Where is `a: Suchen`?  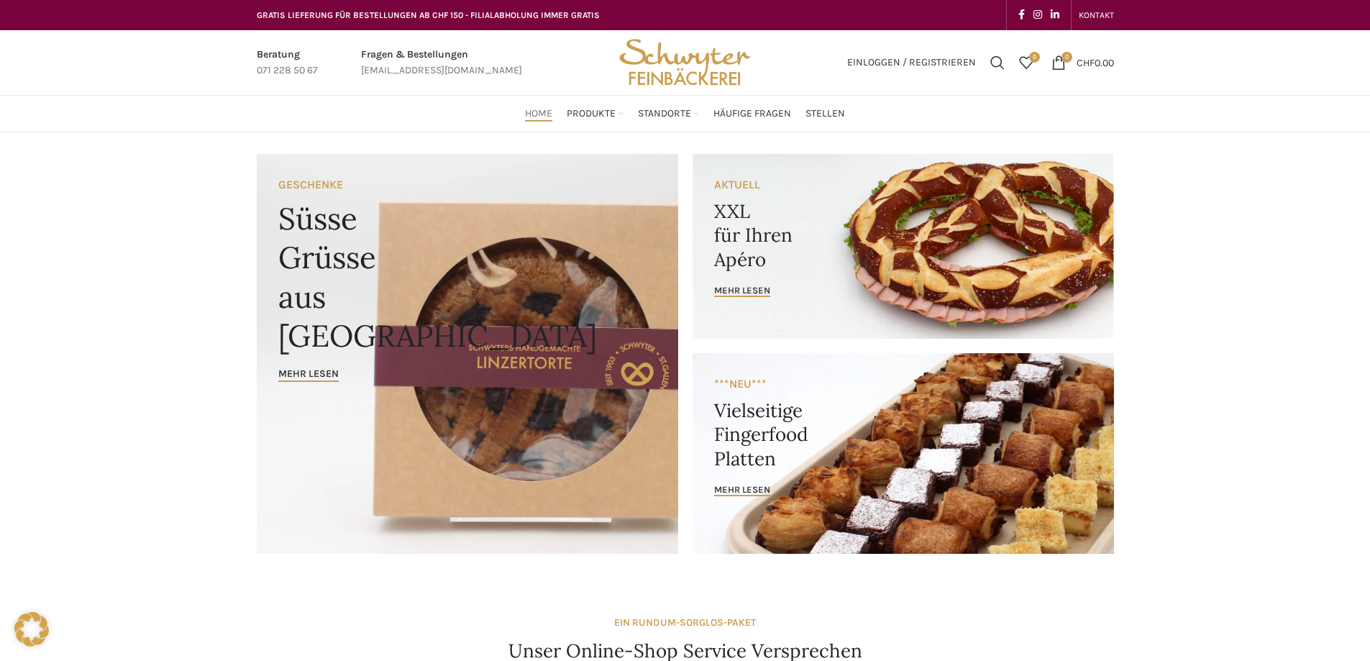 a: Suchen is located at coordinates (998, 63).